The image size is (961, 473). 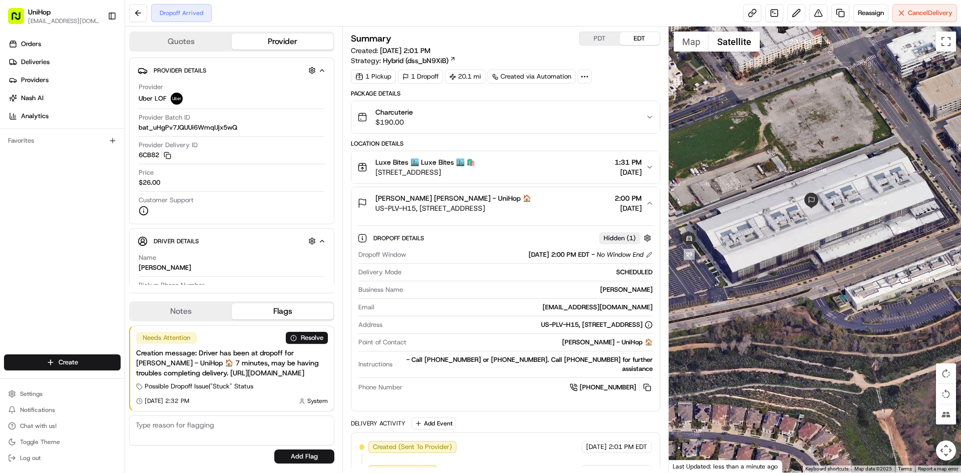 I want to click on button: Map camera controls, so click(x=946, y=450).